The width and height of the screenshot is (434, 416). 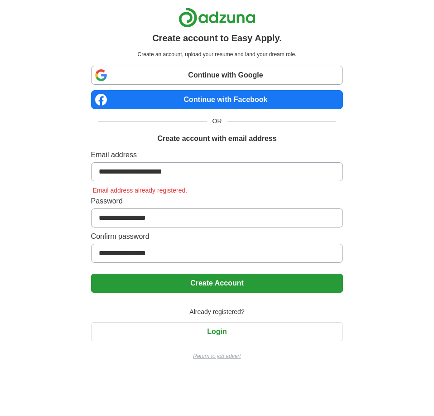 I want to click on a: Continue with Google, so click(x=217, y=75).